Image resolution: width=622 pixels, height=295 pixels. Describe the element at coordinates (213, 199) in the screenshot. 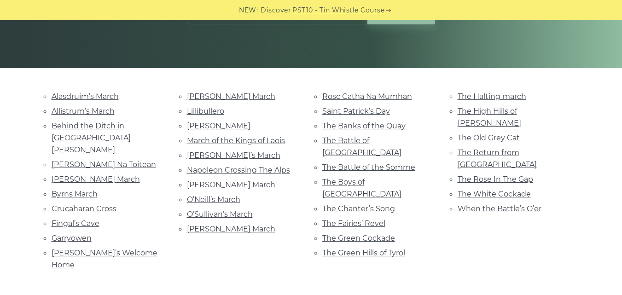

I see `a: O’Neill’s March` at that location.